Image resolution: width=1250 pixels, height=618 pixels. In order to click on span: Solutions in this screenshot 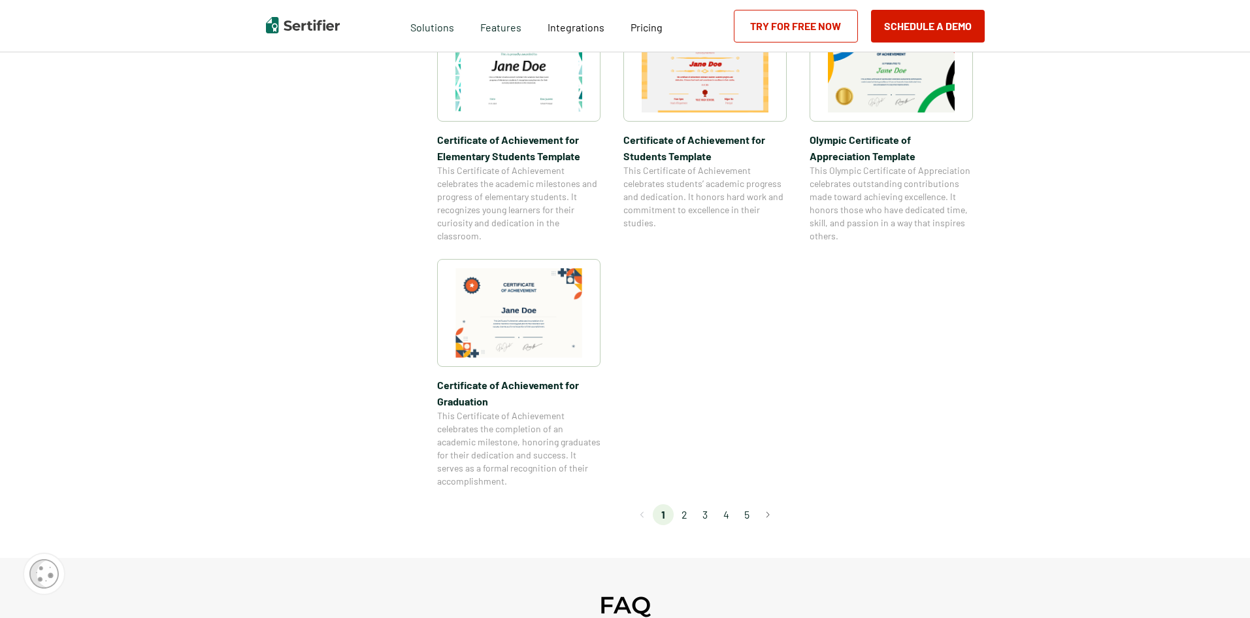, I will do `click(432, 25)`.